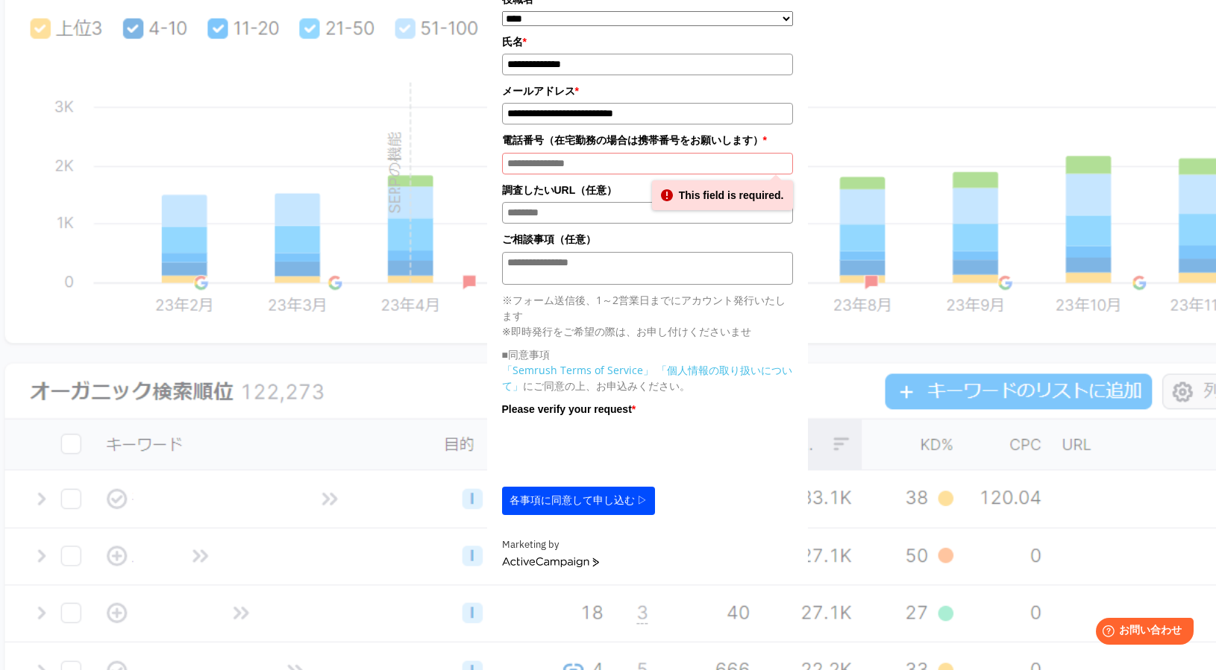 Image resolution: width=1216 pixels, height=670 pixels. Describe the element at coordinates (67, 19) in the screenshot. I see `span: お問い合わせ` at that location.